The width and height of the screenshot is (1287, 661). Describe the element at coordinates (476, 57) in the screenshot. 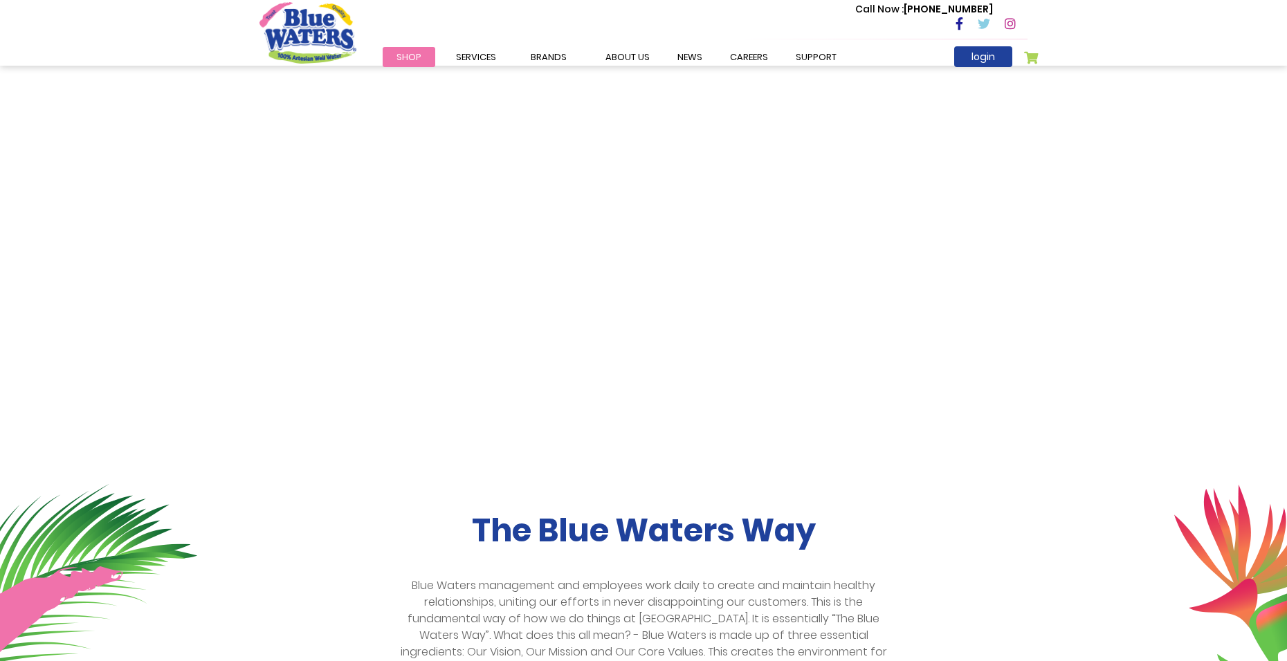

I see `span: Services` at that location.